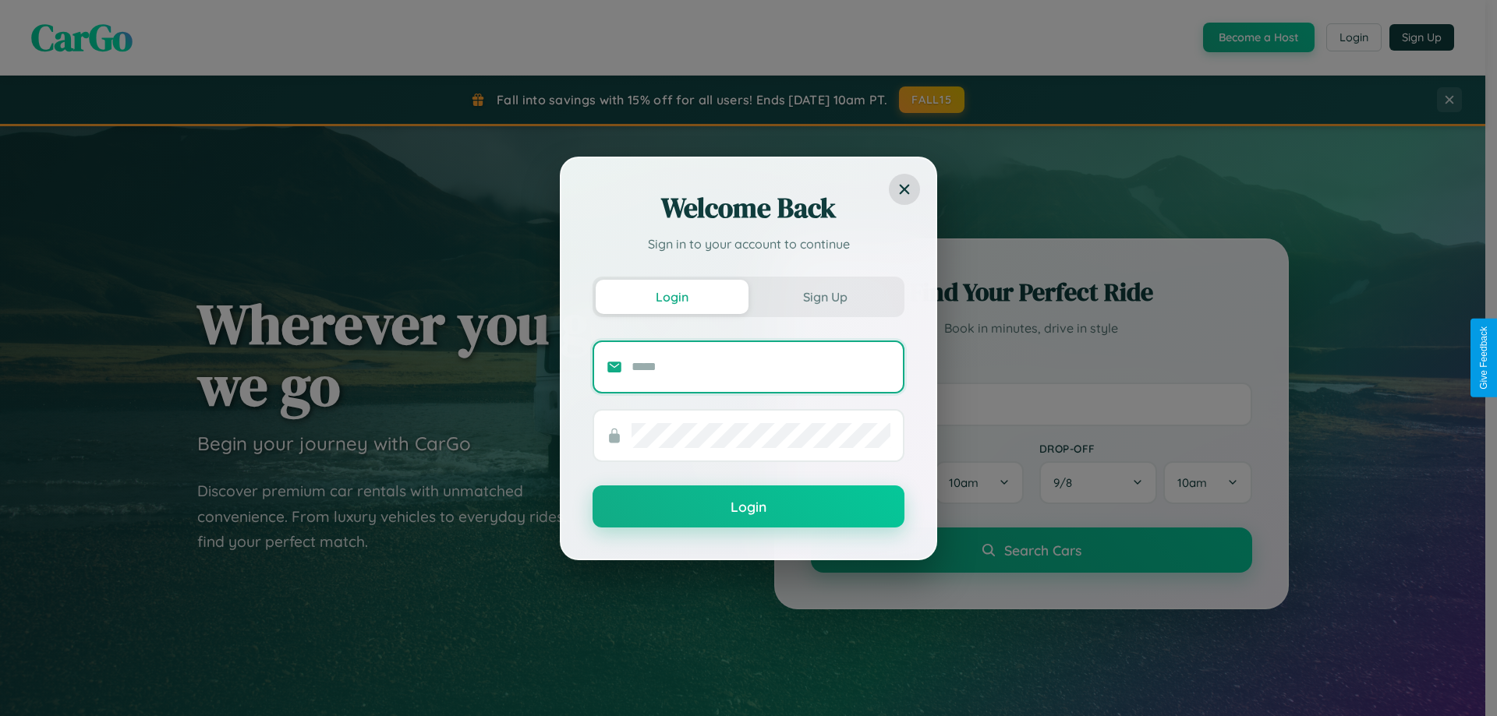  I want to click on h2: Welcome Back, so click(748, 208).